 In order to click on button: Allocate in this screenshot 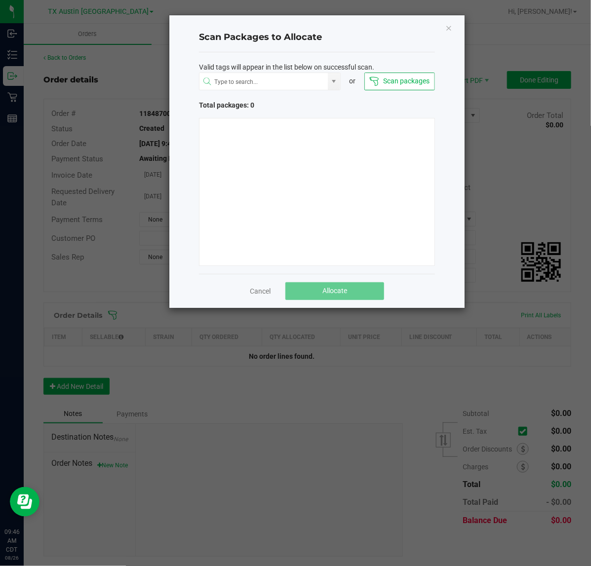, I will do `click(335, 291)`.